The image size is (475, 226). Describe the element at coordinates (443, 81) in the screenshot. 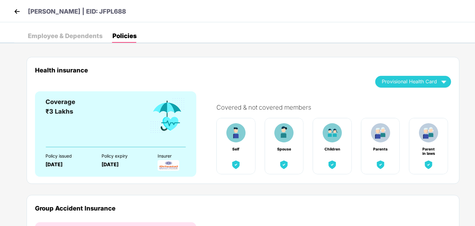

I see `img: wAAAAASUVORK5CYII=` at that location.